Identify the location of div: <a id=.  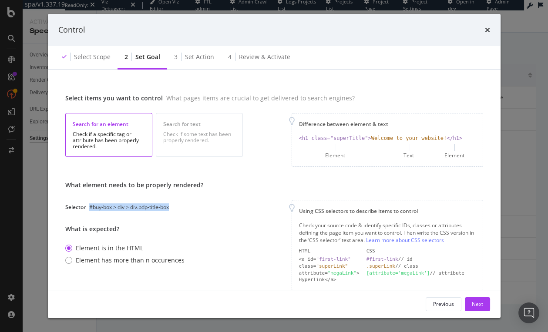
(329, 260).